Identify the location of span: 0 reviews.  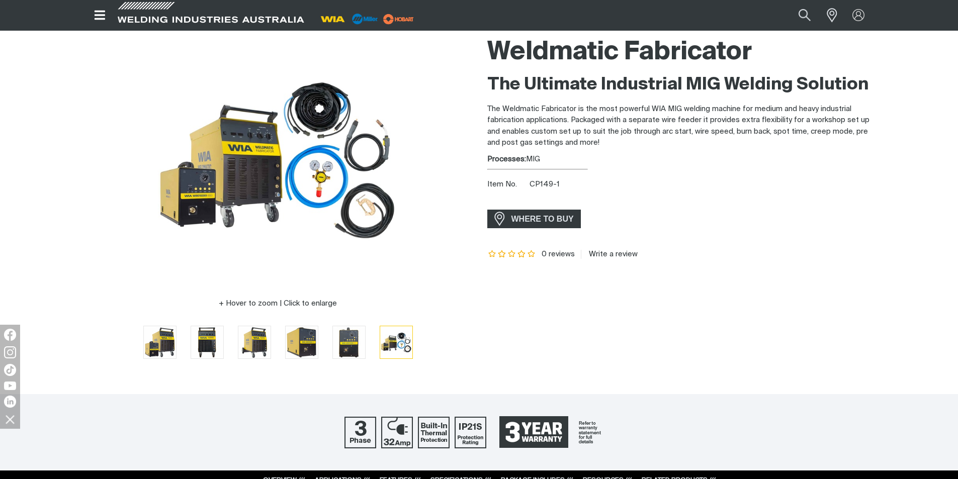
(558, 254).